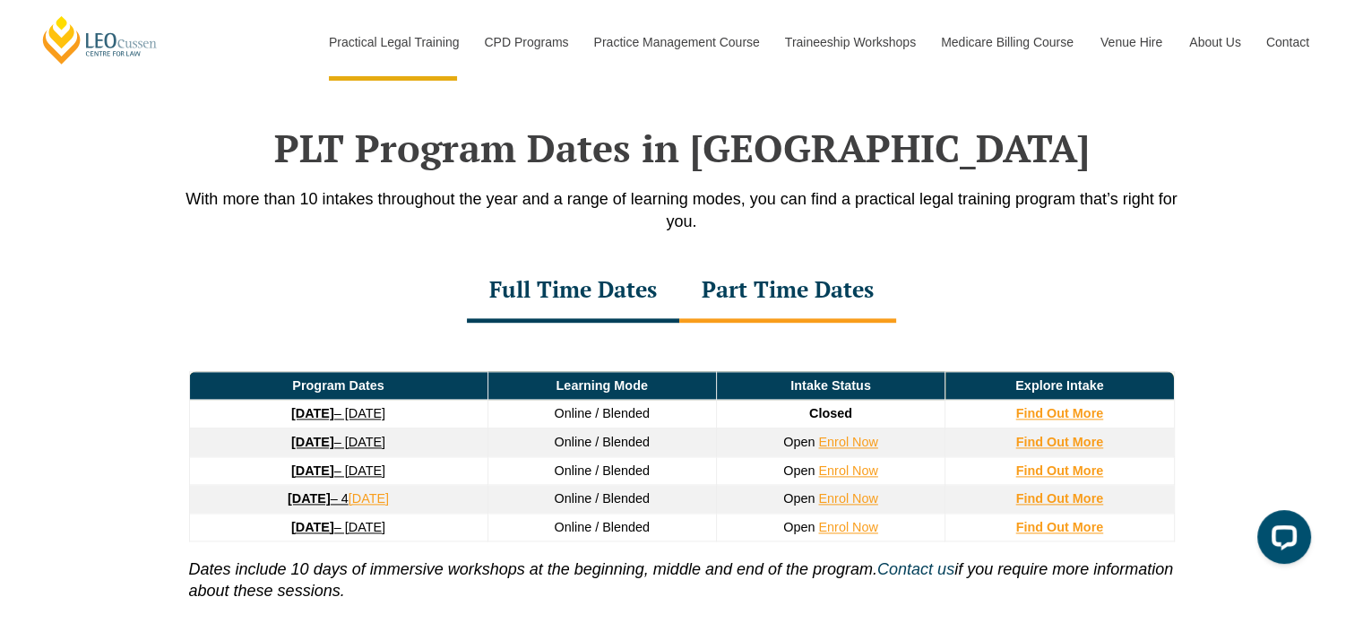 Image resolution: width=1363 pixels, height=623 pixels. What do you see at coordinates (850, 42) in the screenshot?
I see `a: Traineeship Workshops` at bounding box center [850, 42].